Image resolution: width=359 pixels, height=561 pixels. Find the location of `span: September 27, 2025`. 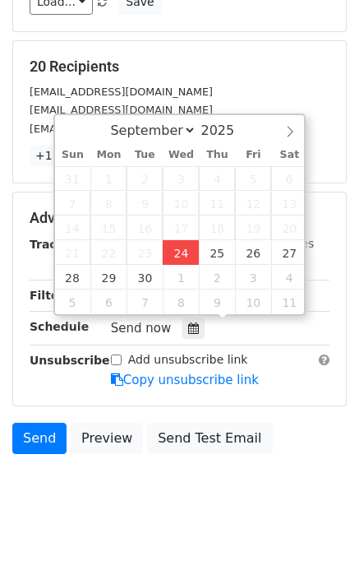

span: September 27, 2025 is located at coordinates (289, 252).